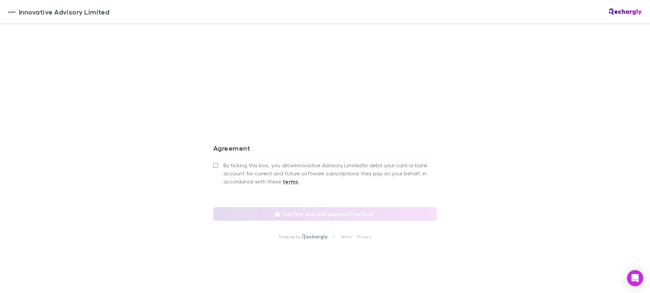 The width and height of the screenshot is (650, 293). Describe the element at coordinates (364, 237) in the screenshot. I see `p: Privacy` at that location.